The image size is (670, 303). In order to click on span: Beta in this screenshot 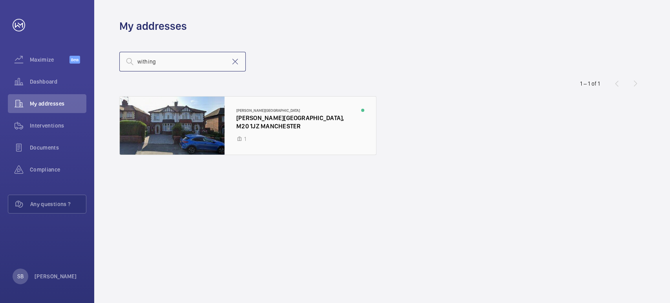, I will do `click(75, 60)`.